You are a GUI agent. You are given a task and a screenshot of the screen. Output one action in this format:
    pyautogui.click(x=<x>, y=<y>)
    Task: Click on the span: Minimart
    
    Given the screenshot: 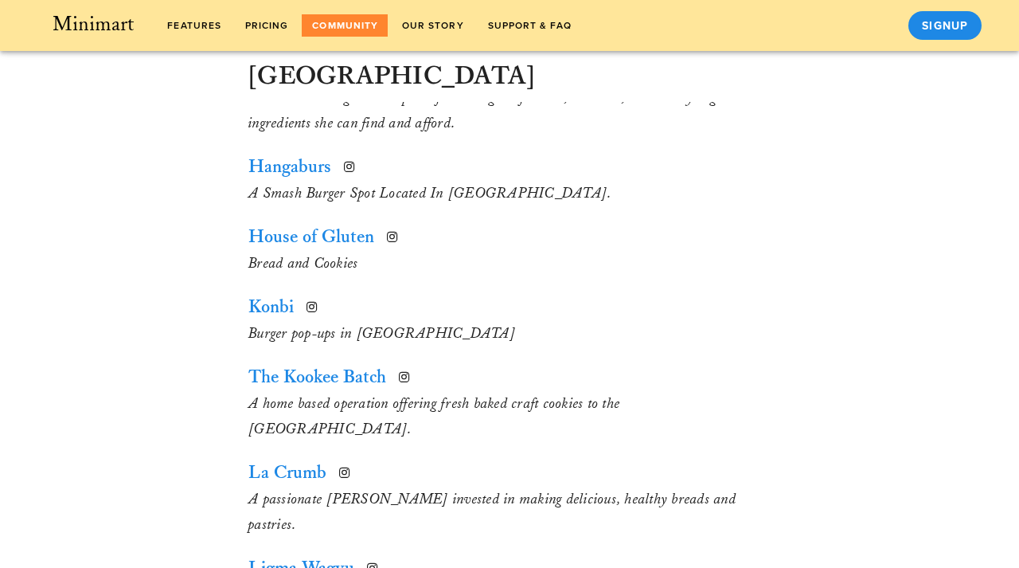 What is the action you would take?
    pyautogui.click(x=92, y=24)
    